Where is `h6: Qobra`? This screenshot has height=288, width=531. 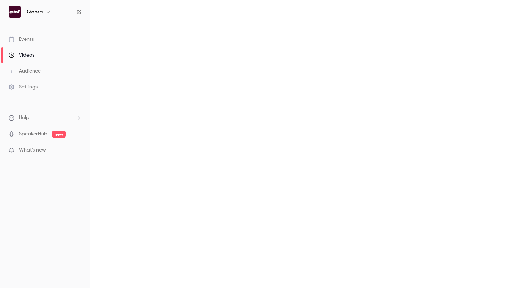 h6: Qobra is located at coordinates (35, 12).